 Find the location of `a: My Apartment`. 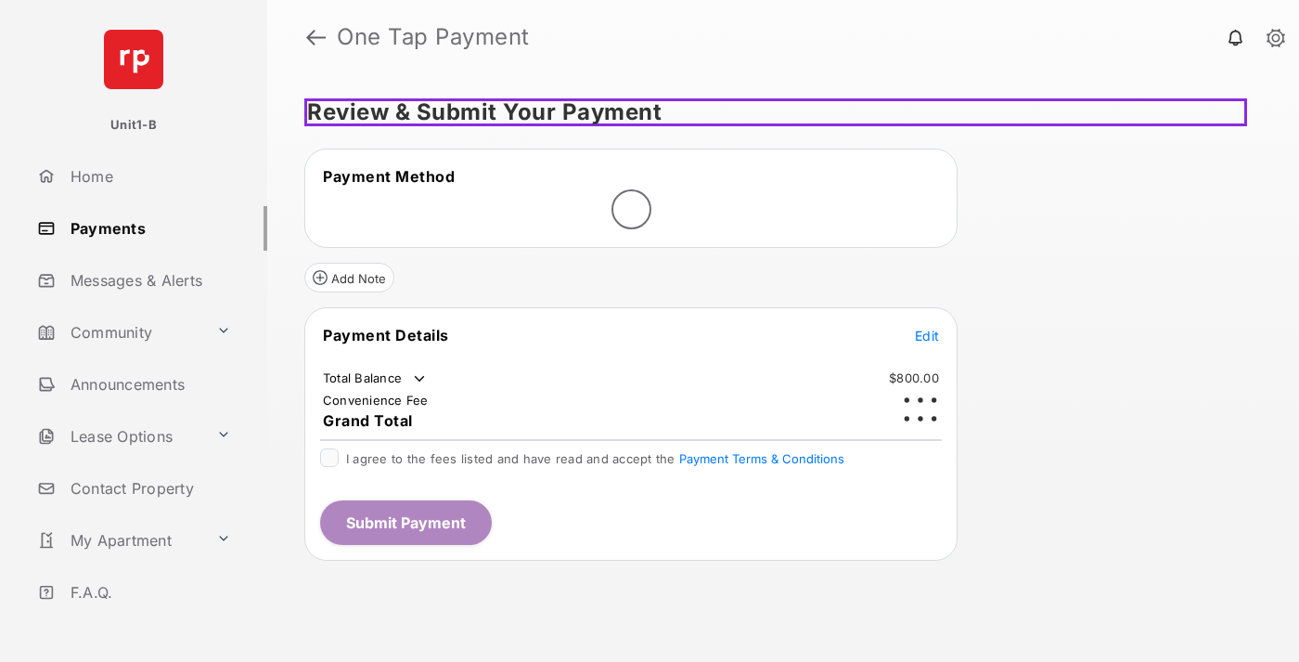

a: My Apartment is located at coordinates (119, 540).